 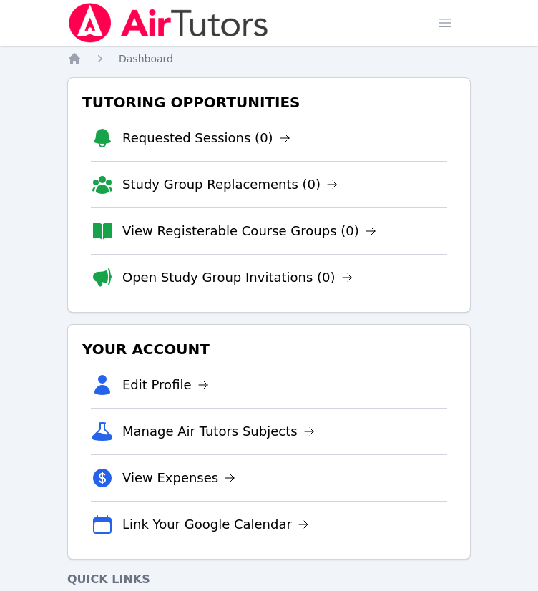 What do you see at coordinates (269, 580) in the screenshot?
I see `h4: Quick Links` at bounding box center [269, 580].